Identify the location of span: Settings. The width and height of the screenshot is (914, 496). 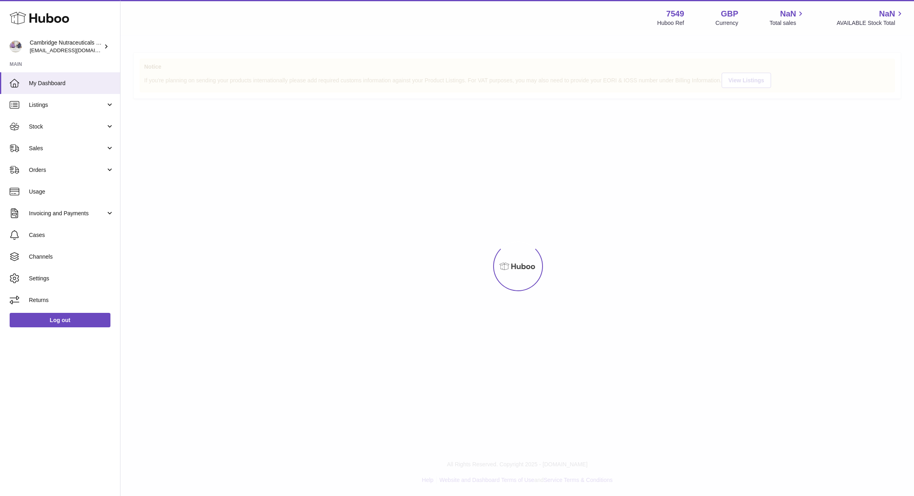
(71, 278).